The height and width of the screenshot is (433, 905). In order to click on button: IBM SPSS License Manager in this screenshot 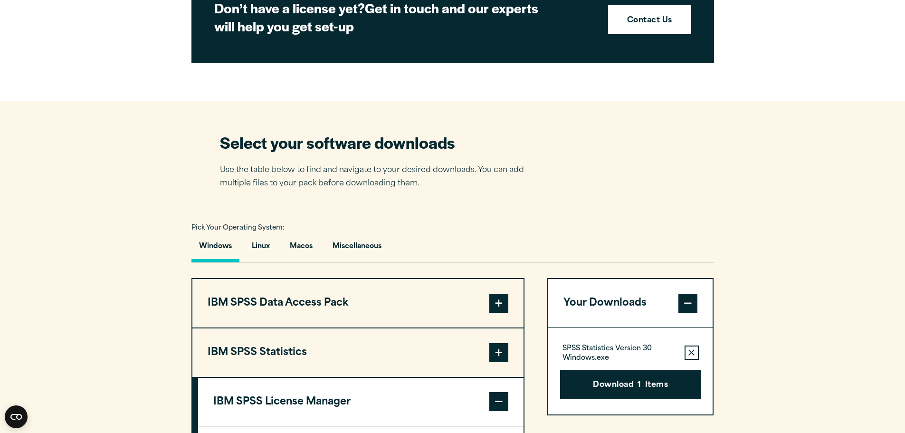, I will do `click(360, 402)`.